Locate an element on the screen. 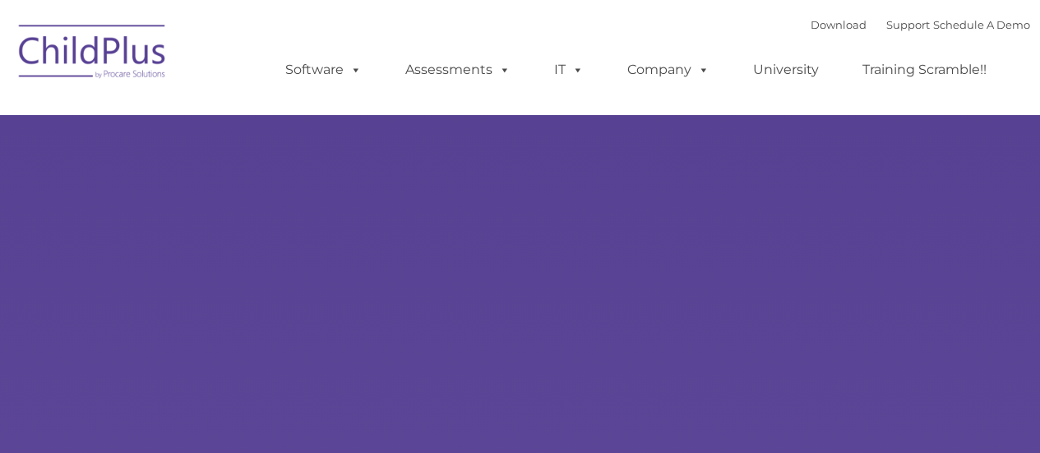 This screenshot has width=1040, height=453. a: IT is located at coordinates (569, 70).